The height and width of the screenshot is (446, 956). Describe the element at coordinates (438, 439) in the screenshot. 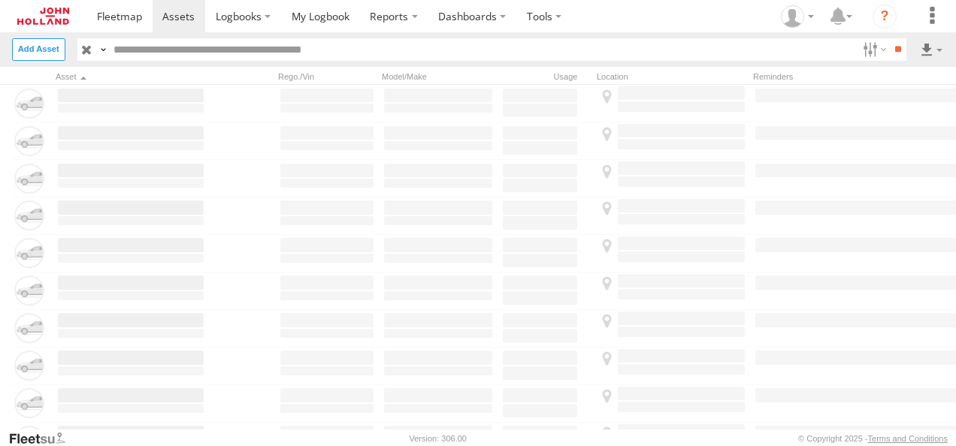

I see `div: Version: 306.00` at that location.